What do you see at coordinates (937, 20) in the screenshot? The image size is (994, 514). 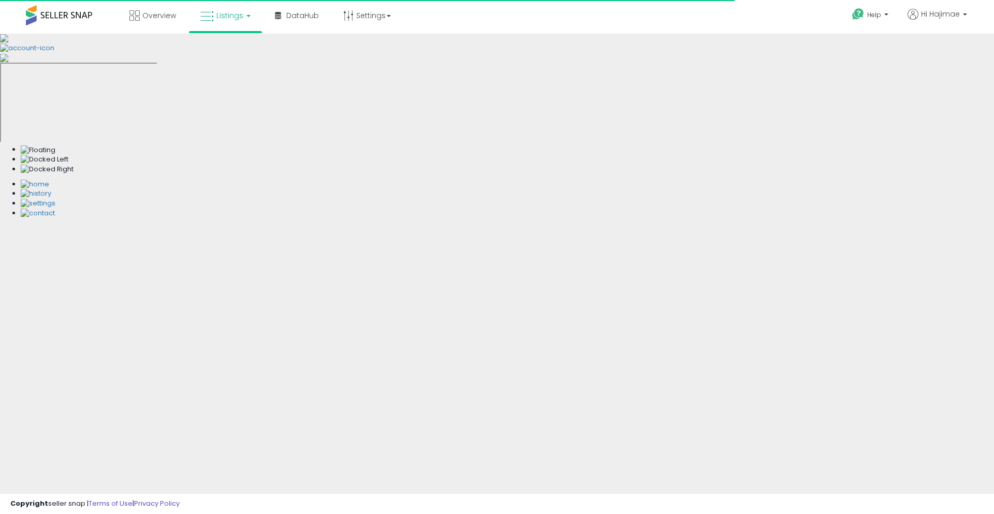 I see `a: Hi Hajimae` at bounding box center [937, 20].